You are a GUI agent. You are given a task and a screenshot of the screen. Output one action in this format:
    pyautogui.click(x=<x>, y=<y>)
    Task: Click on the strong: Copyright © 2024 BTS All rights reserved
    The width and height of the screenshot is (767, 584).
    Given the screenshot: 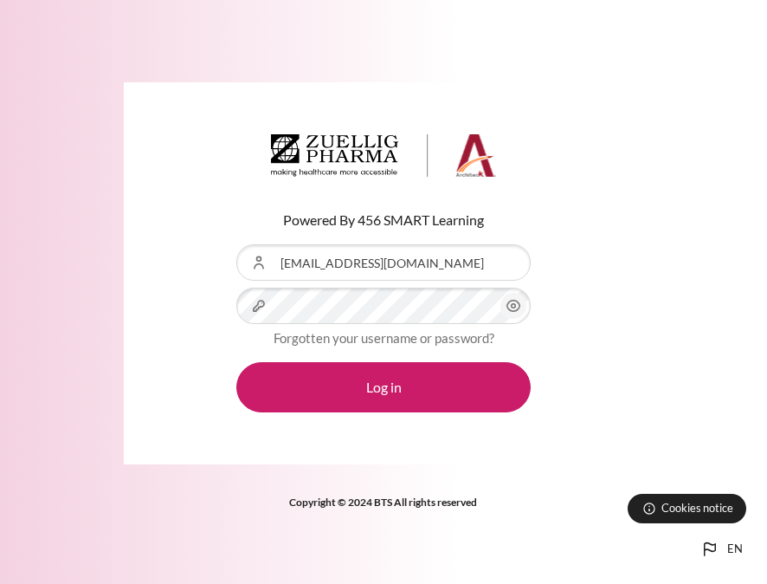 What is the action you would take?
    pyautogui.click(x=383, y=502)
    